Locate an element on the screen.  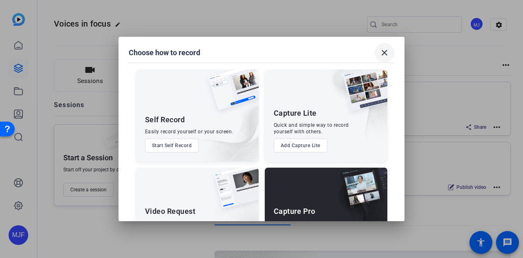
div: Capture Lite is located at coordinates (295, 113).